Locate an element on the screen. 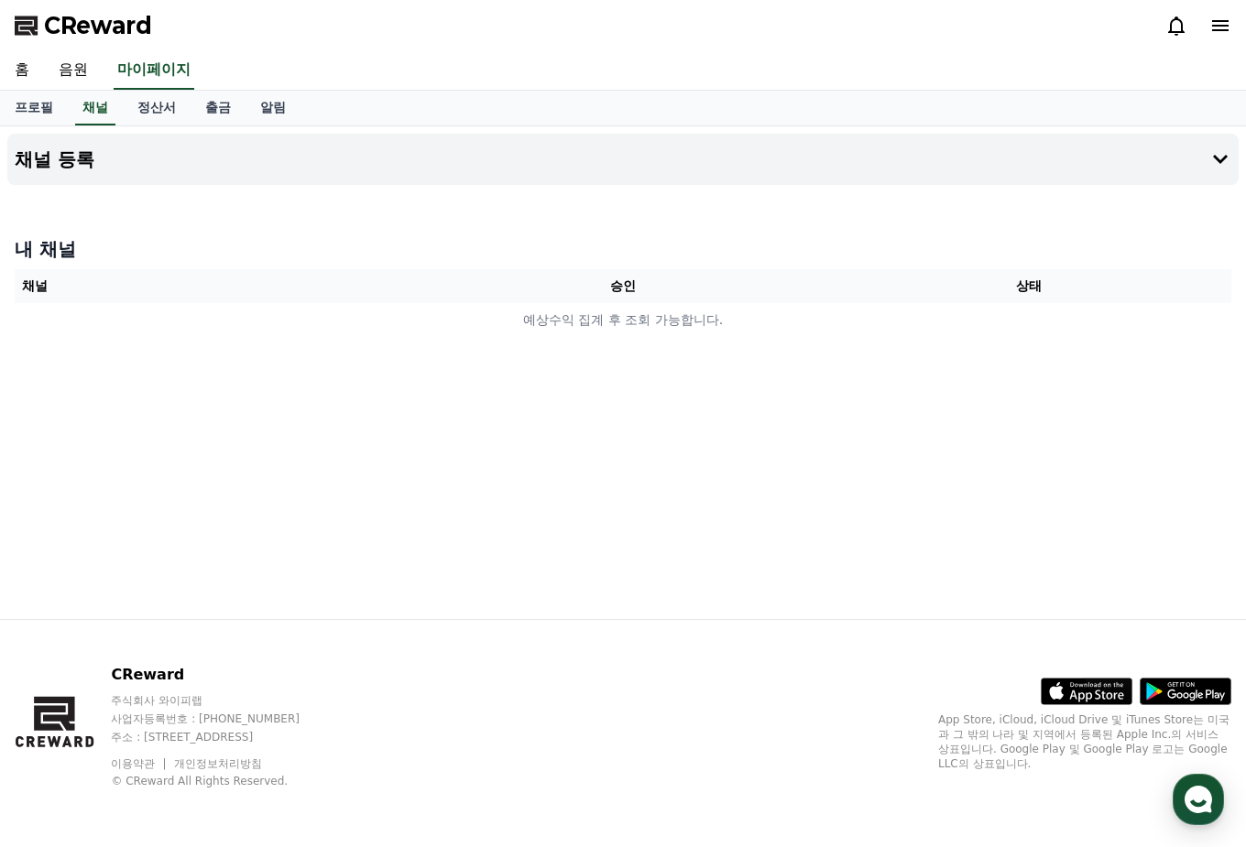 Image resolution: width=1246 pixels, height=847 pixels. span: 설정 is located at coordinates (294, 616).